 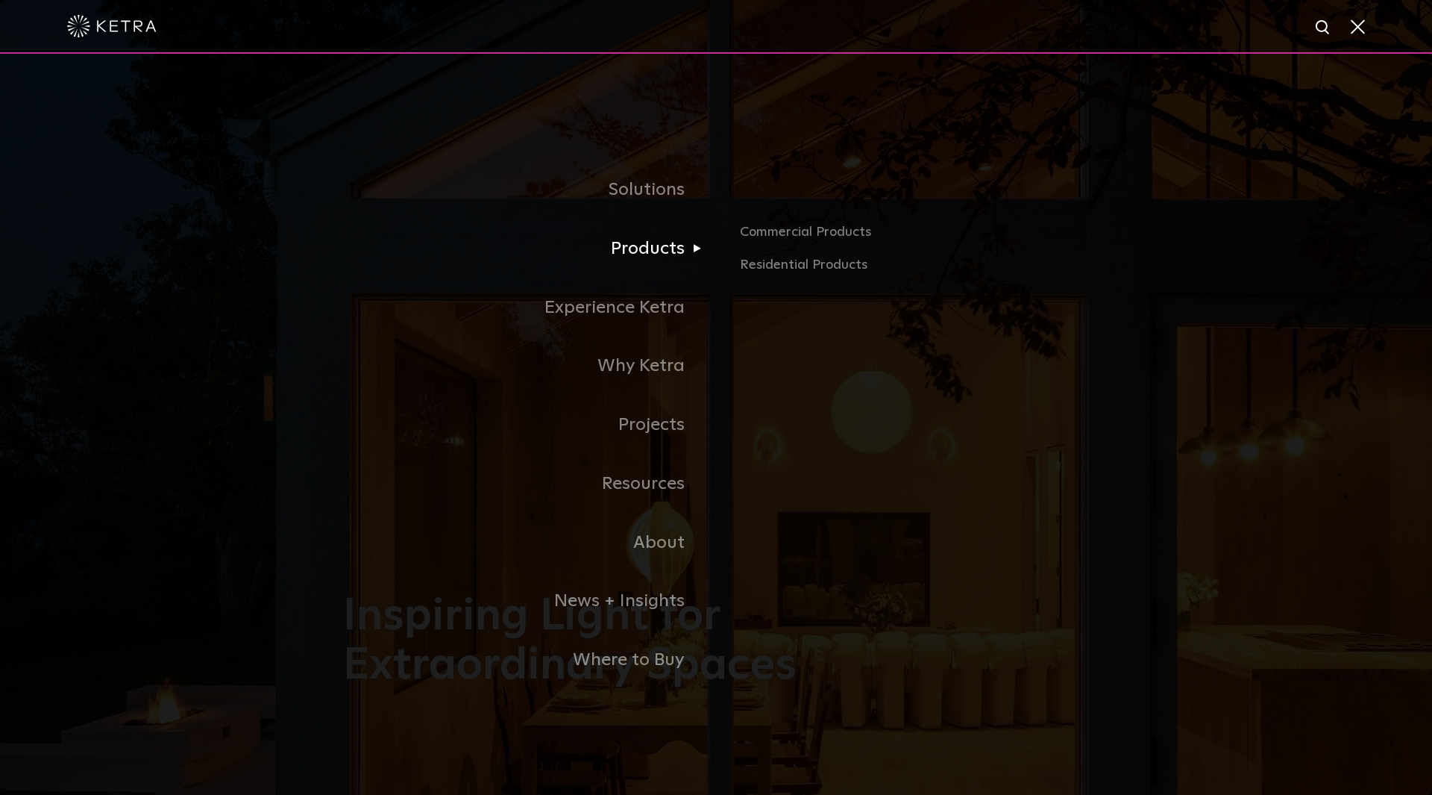 I want to click on a: About, so click(x=530, y=542).